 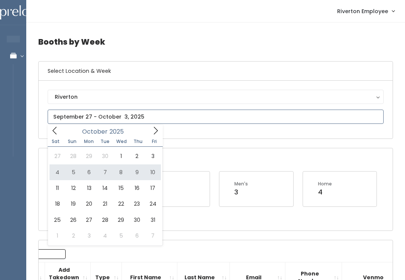 What do you see at coordinates (105, 220) in the screenshot?
I see `span: October 28, 2025` at bounding box center [105, 220].